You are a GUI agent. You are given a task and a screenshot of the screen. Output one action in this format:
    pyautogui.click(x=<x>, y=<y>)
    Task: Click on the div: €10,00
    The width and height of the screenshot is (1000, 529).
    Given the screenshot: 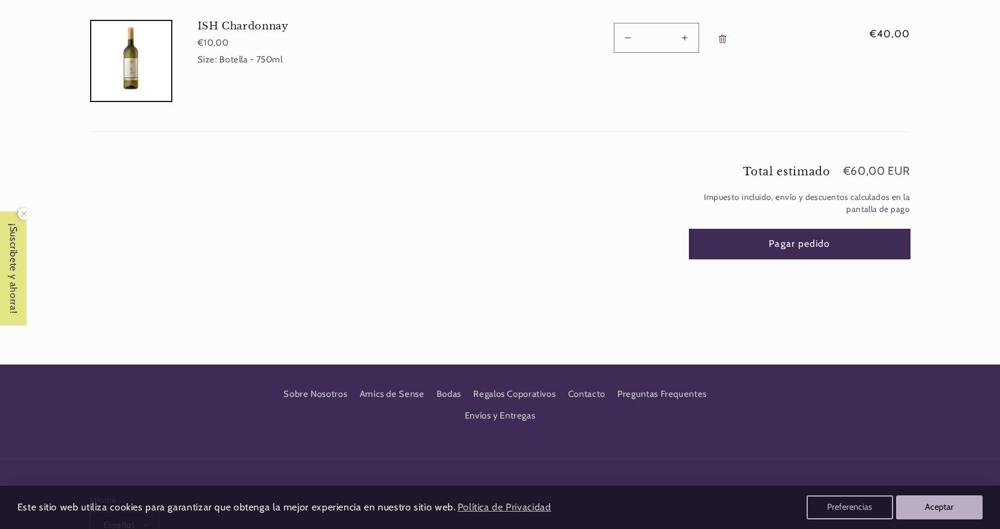 What is the action you would take?
    pyautogui.click(x=292, y=43)
    